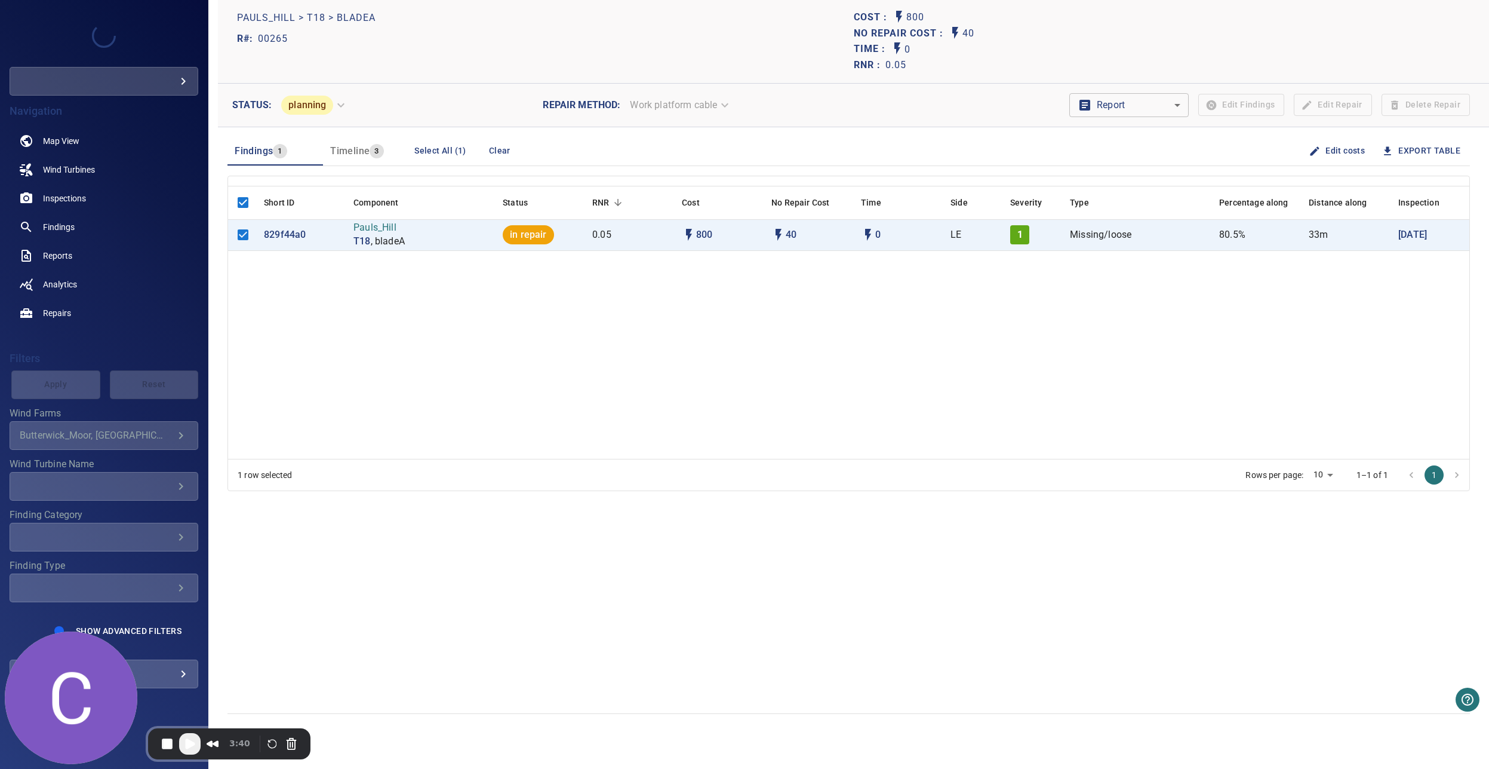 The width and height of the screenshot is (1489, 769). I want to click on div: RNR, so click(631, 202).